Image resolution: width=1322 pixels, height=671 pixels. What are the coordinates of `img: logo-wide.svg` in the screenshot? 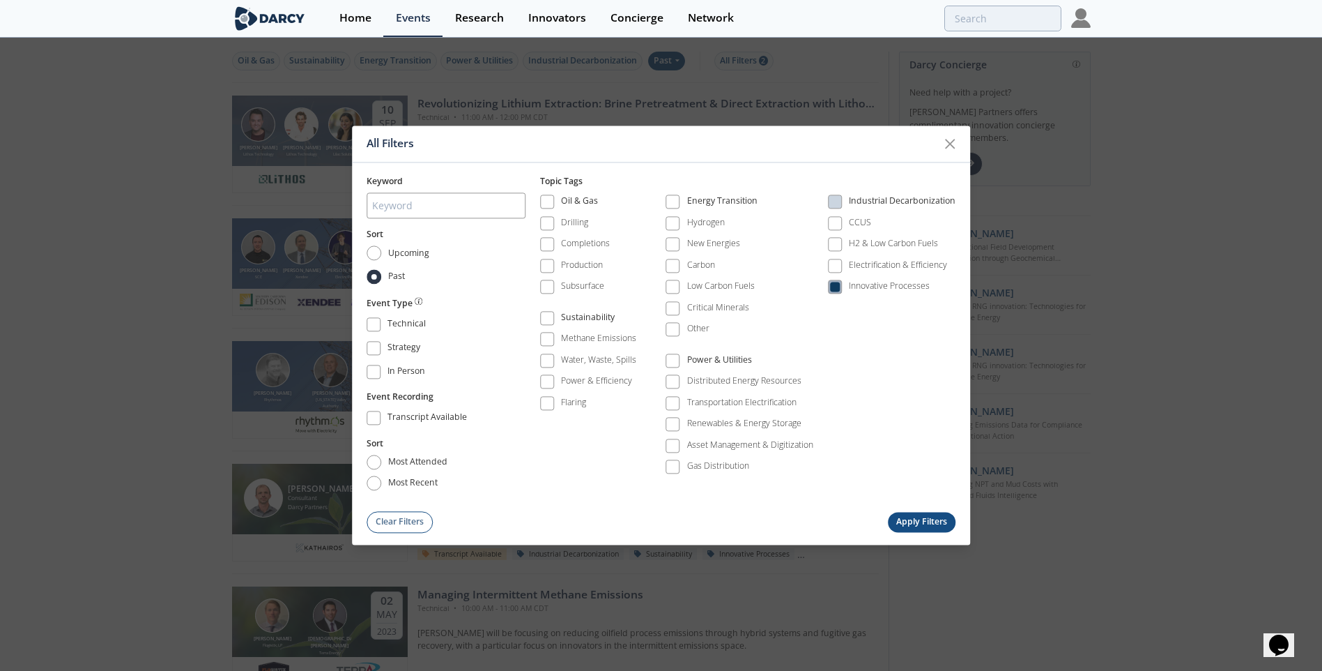 It's located at (270, 18).